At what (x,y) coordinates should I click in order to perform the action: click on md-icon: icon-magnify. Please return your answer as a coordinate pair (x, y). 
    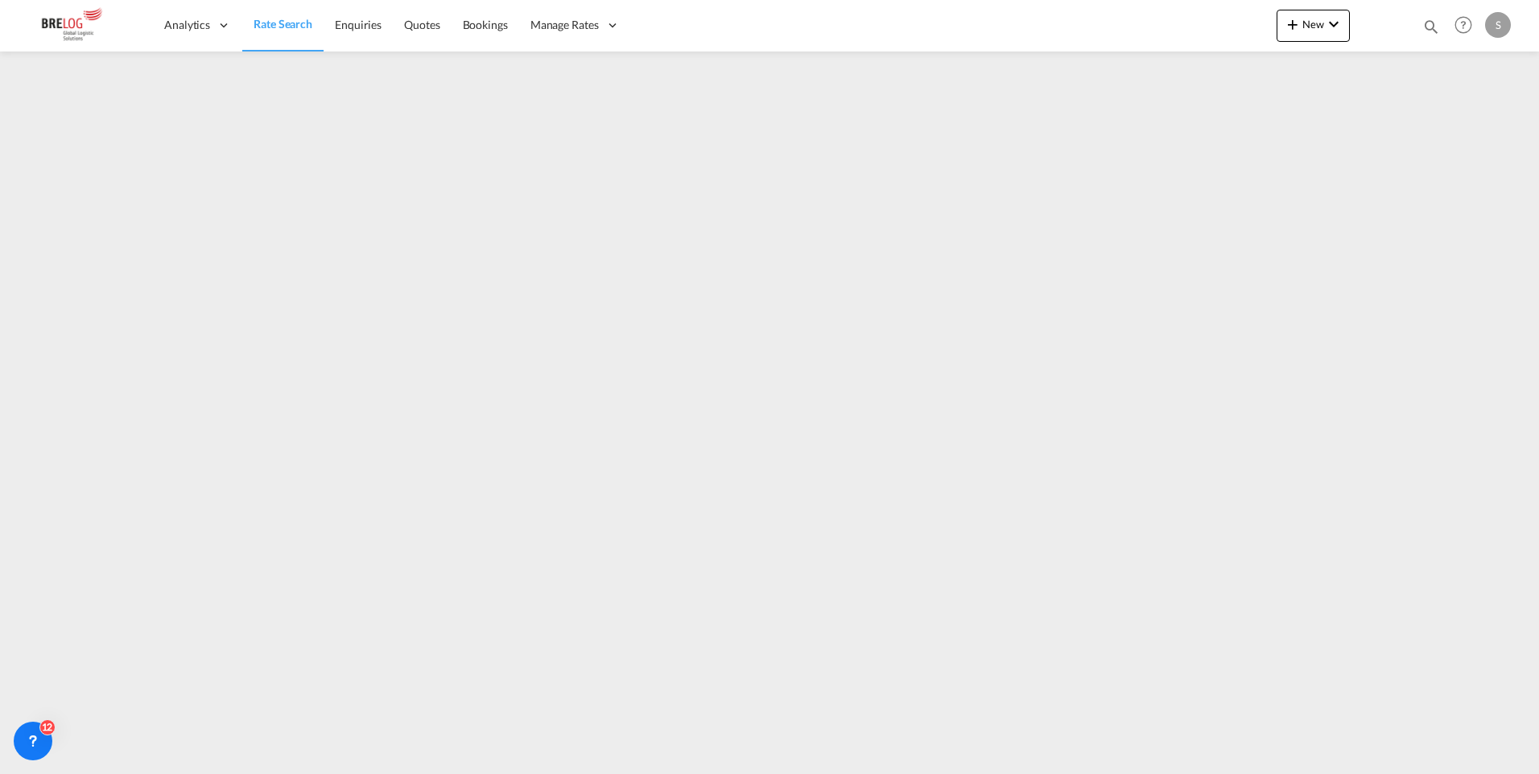
    Looking at the image, I should click on (1431, 27).